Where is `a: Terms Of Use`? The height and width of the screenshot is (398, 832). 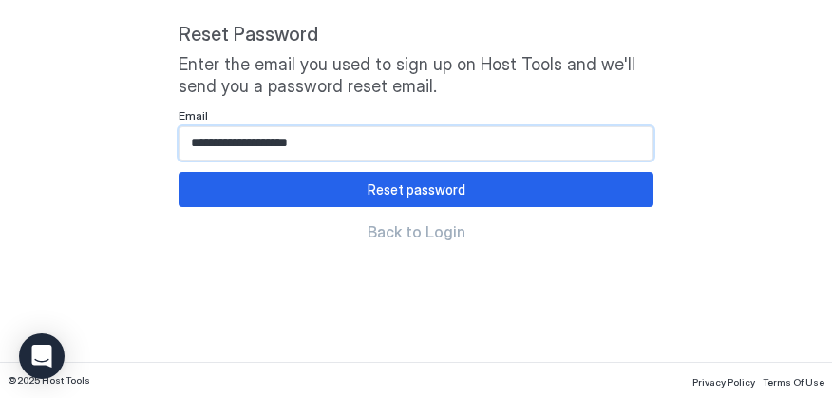
a: Terms Of Use is located at coordinates (793, 380).